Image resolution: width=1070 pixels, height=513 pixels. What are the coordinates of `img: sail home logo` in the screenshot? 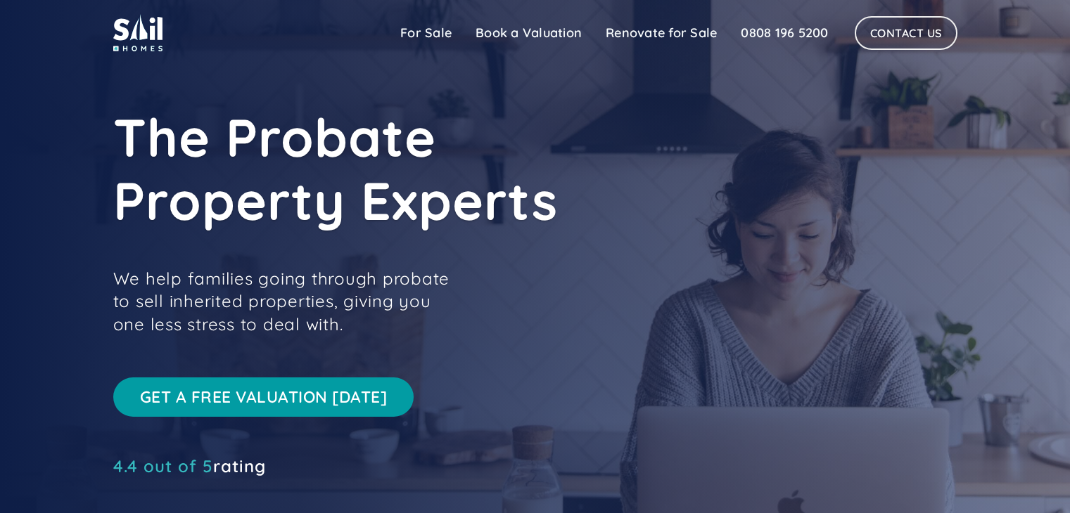 It's located at (138, 32).